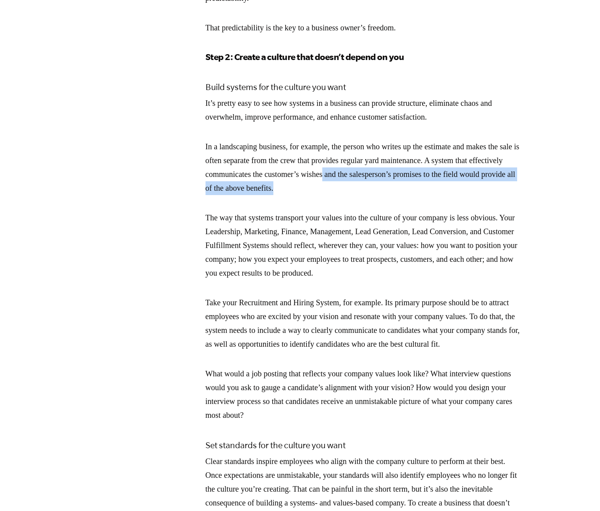 This screenshot has height=511, width=600. I want to click on p: That predictability is the key to a business owner’s freedom., so click(364, 28).